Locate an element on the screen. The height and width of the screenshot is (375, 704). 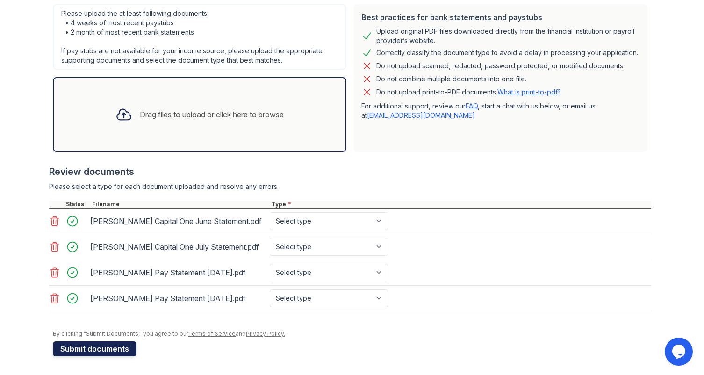
div: Best practices for bank statements and paystubs is located at coordinates (501, 17).